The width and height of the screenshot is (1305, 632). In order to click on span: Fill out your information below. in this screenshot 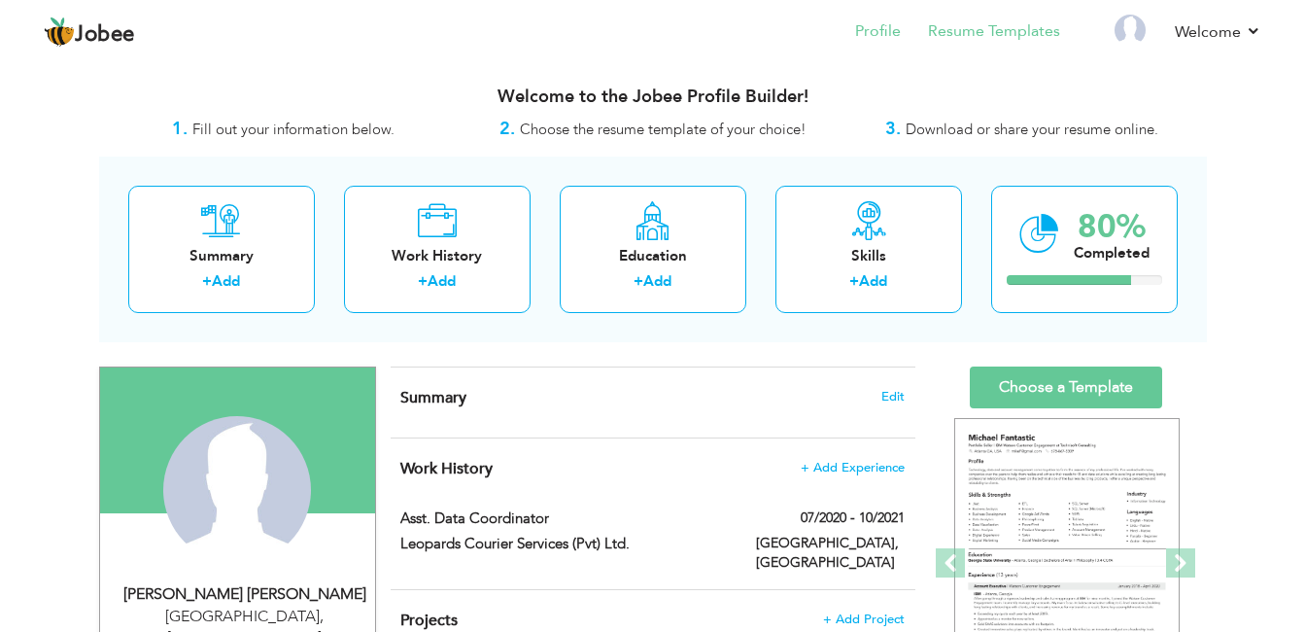, I will do `click(293, 129)`.